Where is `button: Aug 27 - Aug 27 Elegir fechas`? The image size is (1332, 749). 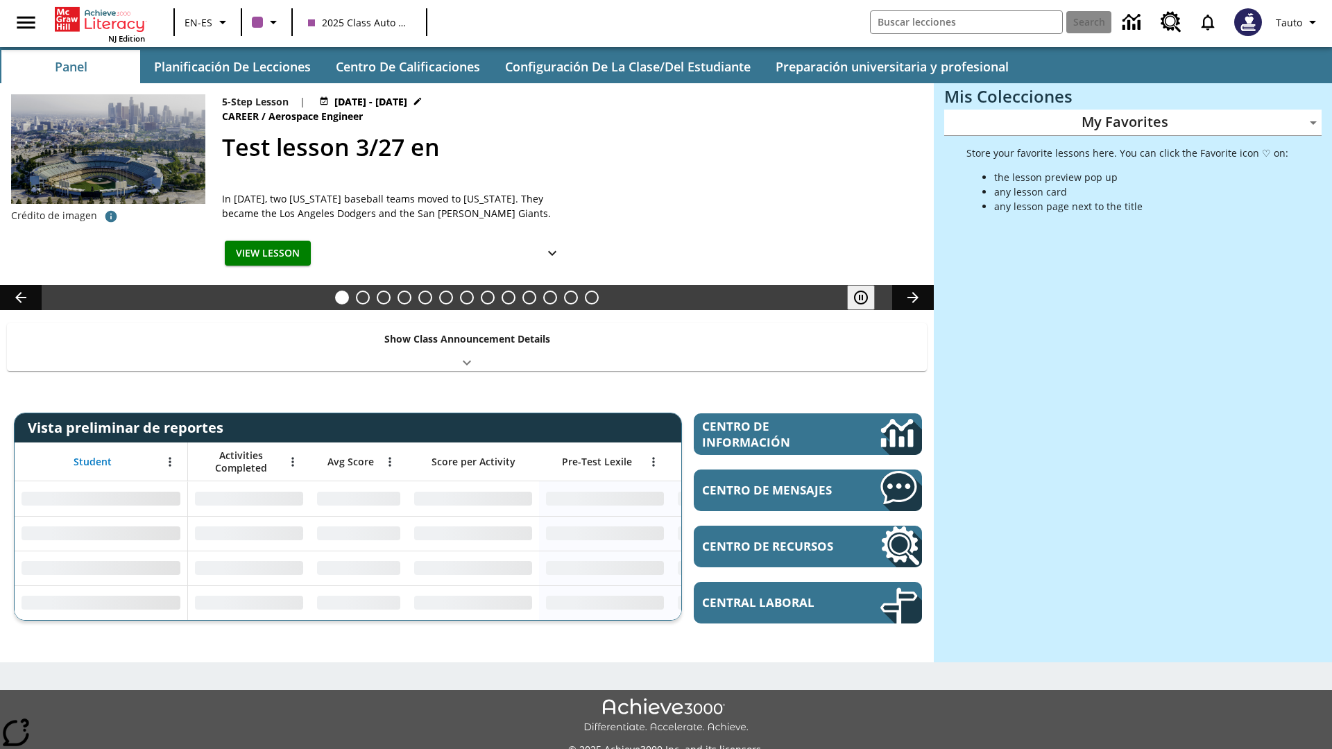
button: Aug 27 - Aug 27 Elegir fechas is located at coordinates (370, 101).